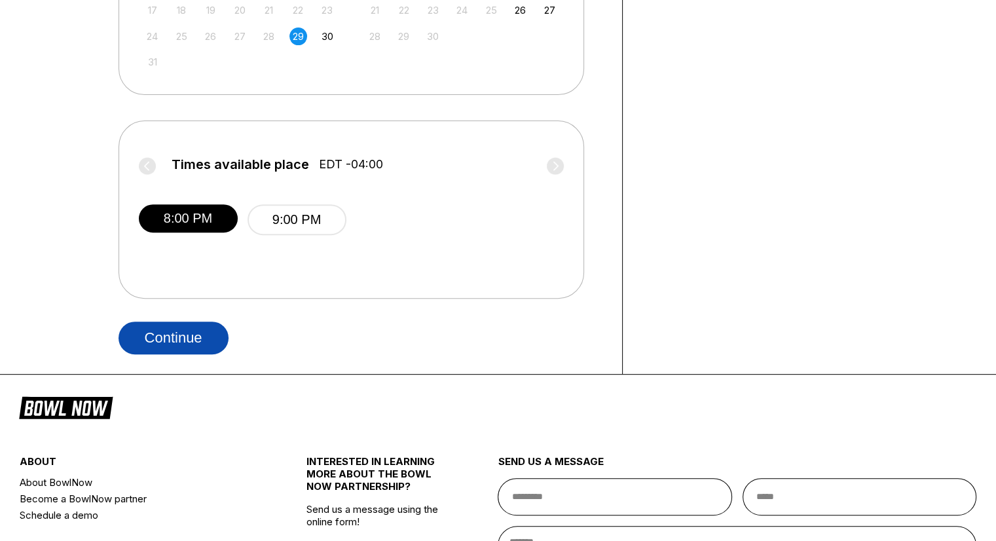 This screenshot has width=996, height=541. I want to click on div: send us a message, so click(737, 466).